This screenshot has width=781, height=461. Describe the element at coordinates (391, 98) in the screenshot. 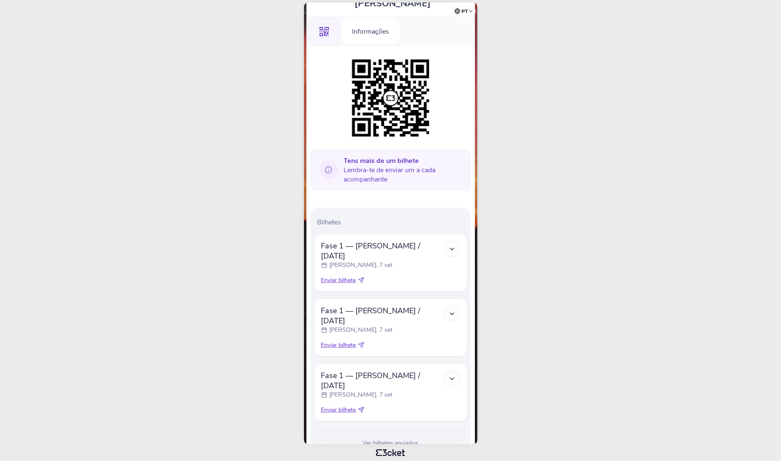

I see `img: 54fe170ef7814775999e55d0fed0362c.png` at that location.